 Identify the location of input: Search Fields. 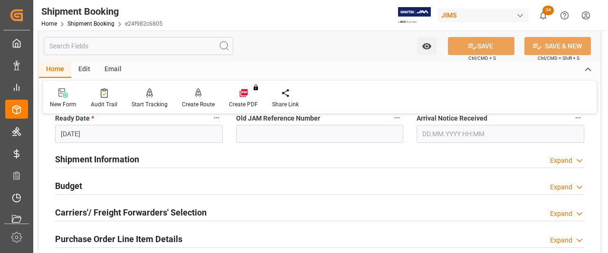
(138, 46).